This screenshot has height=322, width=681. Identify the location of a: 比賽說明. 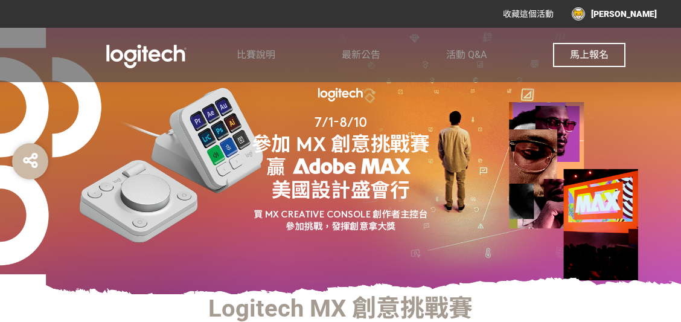
(256, 55).